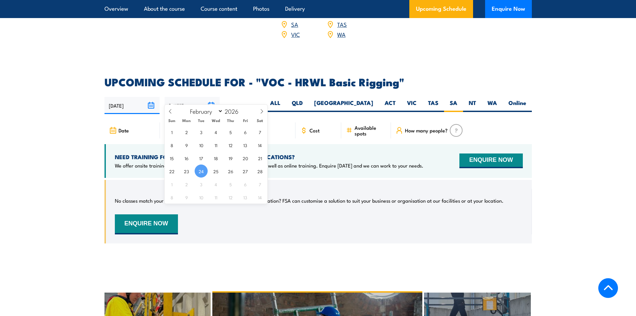  Describe the element at coordinates (342, 24) in the screenshot. I see `a: TAS` at that location.